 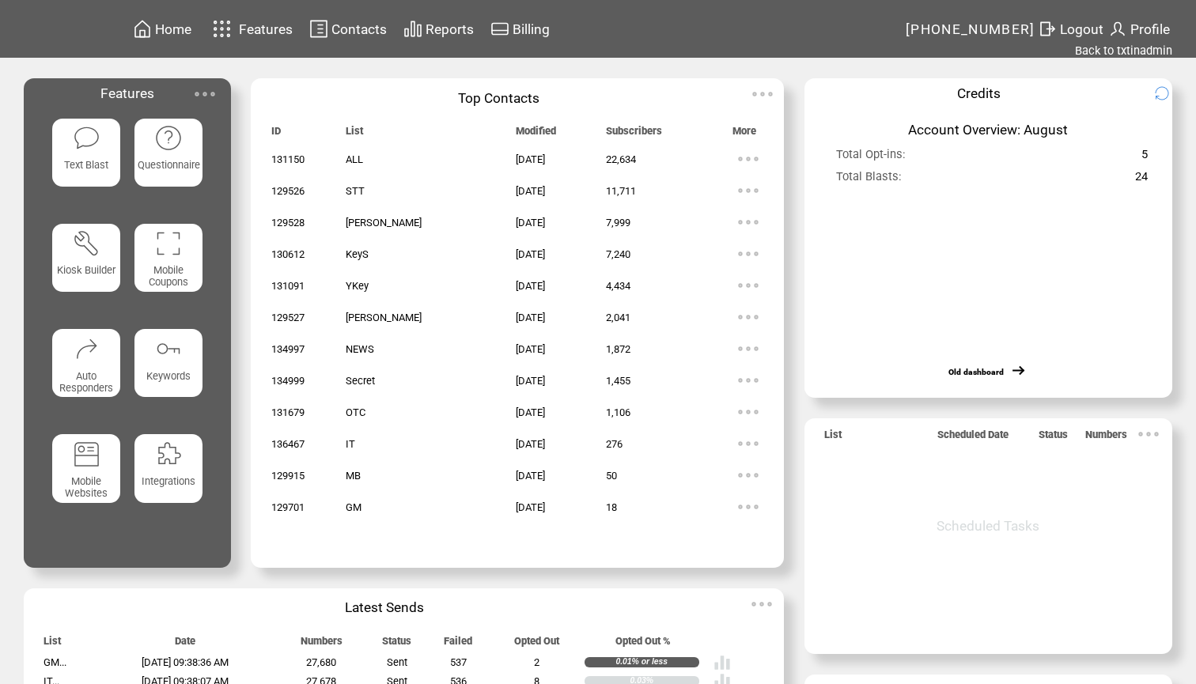 What do you see at coordinates (288, 412) in the screenshot?
I see `span: 131679` at bounding box center [288, 412].